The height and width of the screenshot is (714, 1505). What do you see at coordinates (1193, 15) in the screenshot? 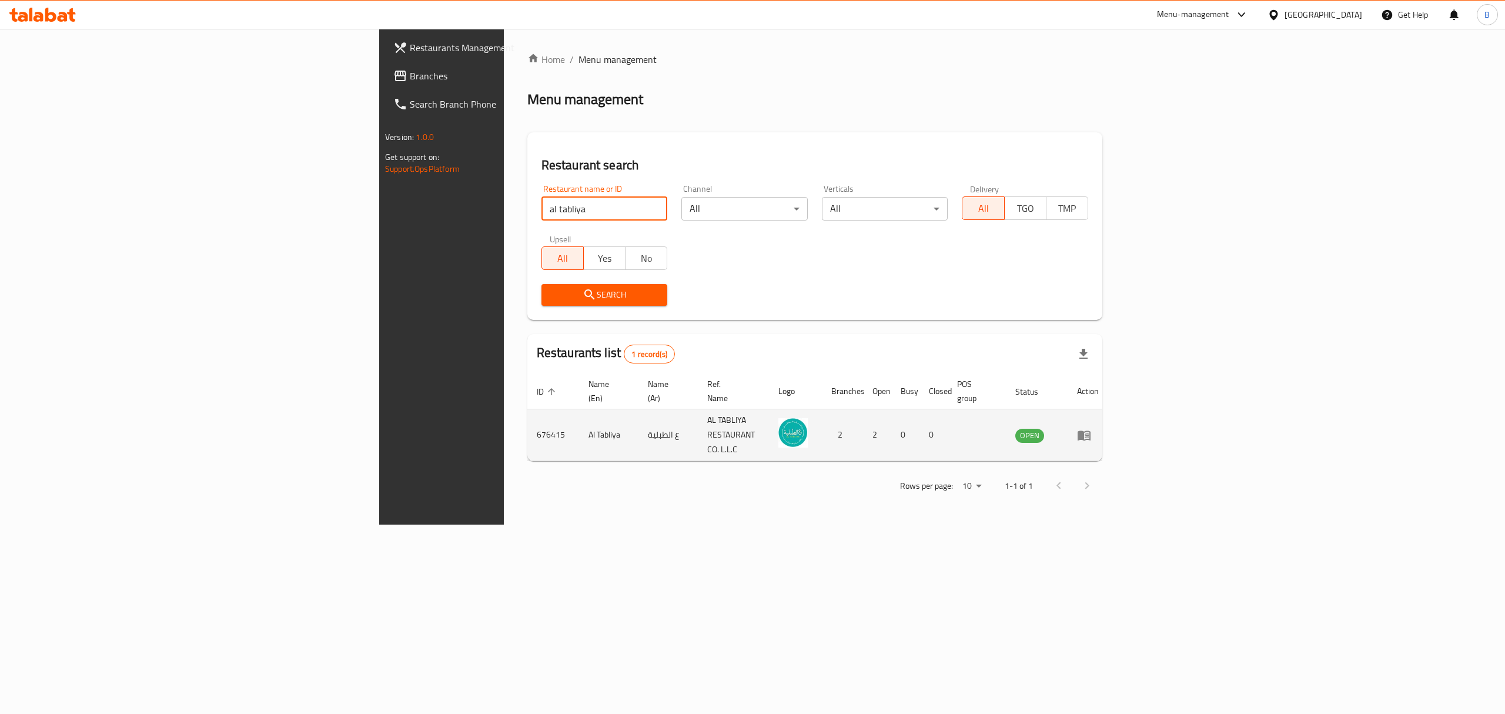
I see `div: Menu-management` at bounding box center [1193, 15].